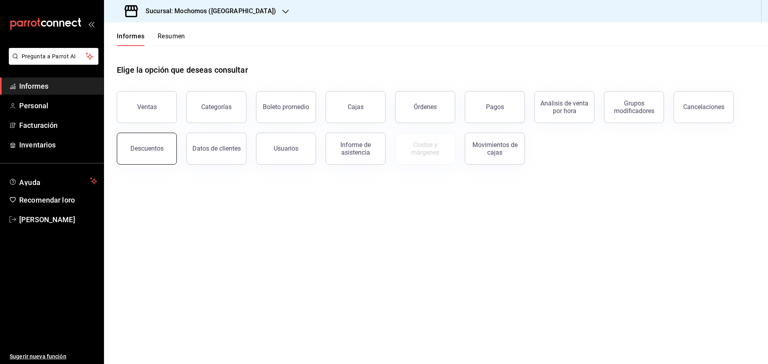  I want to click on button: Grupos modificadores, so click(634, 107).